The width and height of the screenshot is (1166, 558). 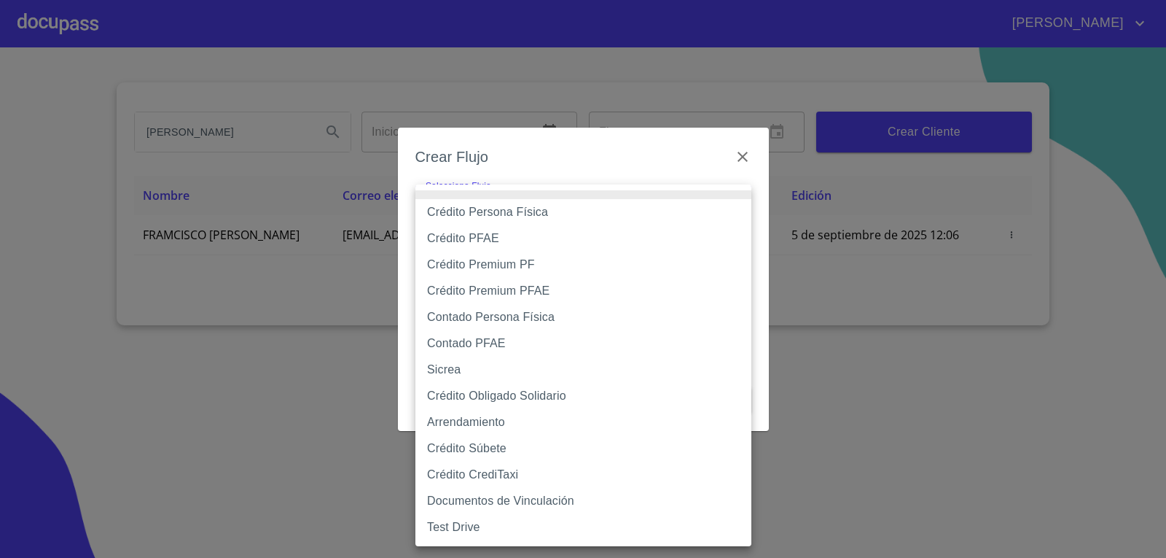 What do you see at coordinates (583, 265) in the screenshot?
I see `li: Crédito Premium PF` at bounding box center [583, 265].